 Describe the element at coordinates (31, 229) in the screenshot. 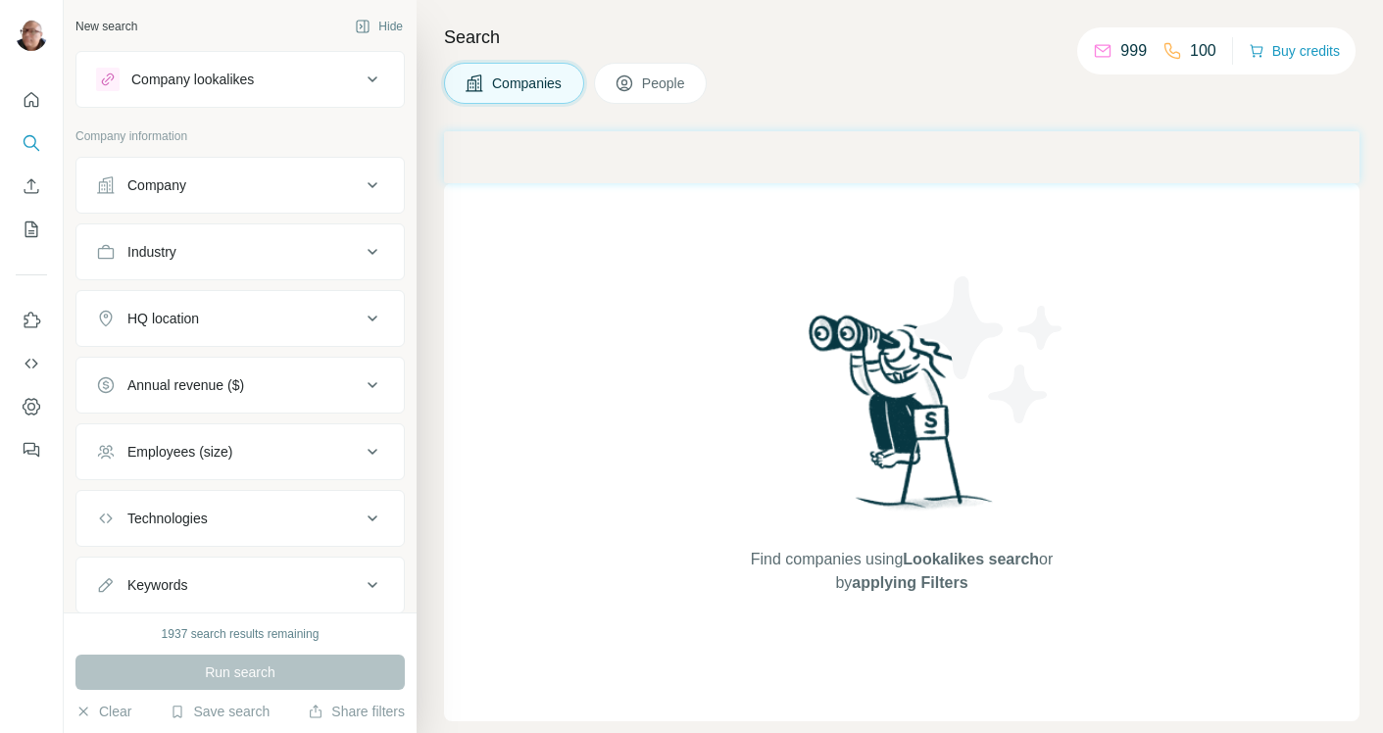

I see `button: My lists` at that location.